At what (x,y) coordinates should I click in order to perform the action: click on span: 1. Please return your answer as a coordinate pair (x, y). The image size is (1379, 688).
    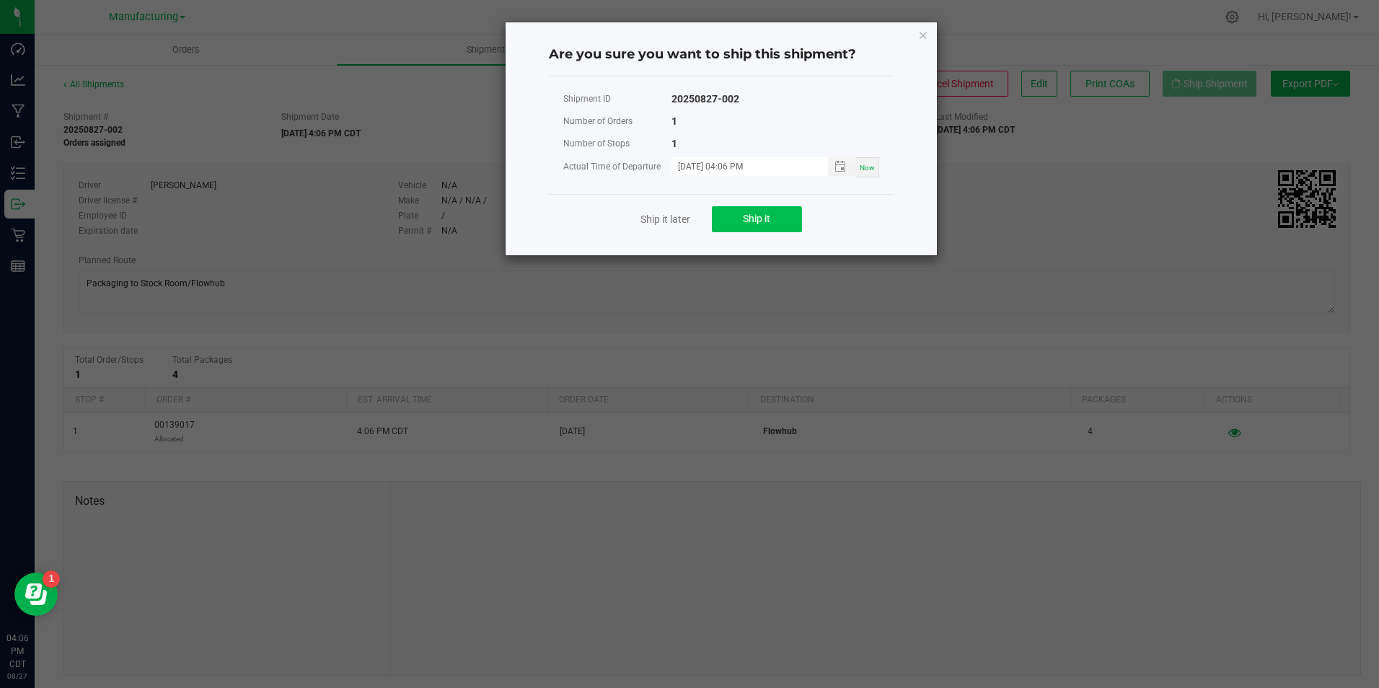
    Looking at the image, I should click on (9, 8).